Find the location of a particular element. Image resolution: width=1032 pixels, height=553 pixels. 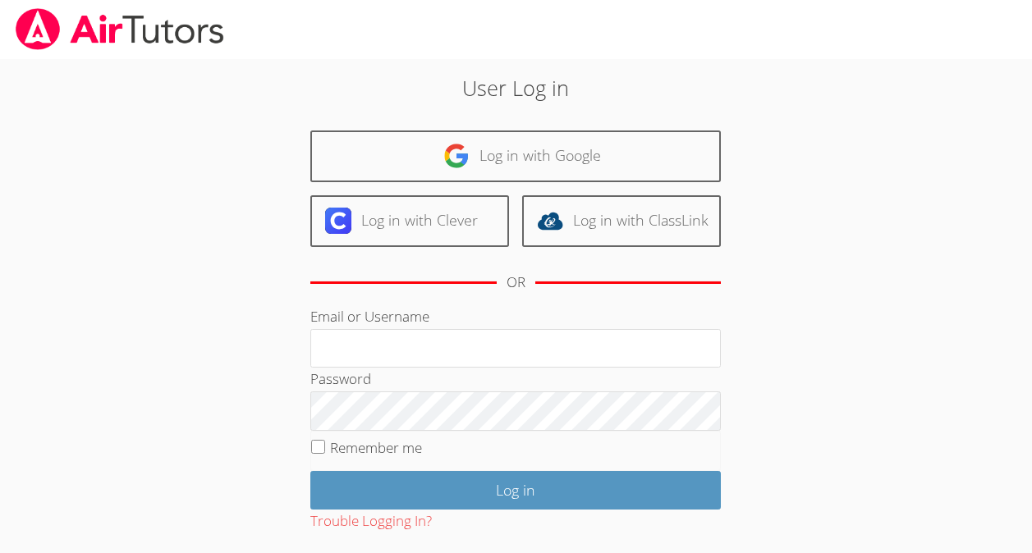

label: Remember me is located at coordinates (376, 448).